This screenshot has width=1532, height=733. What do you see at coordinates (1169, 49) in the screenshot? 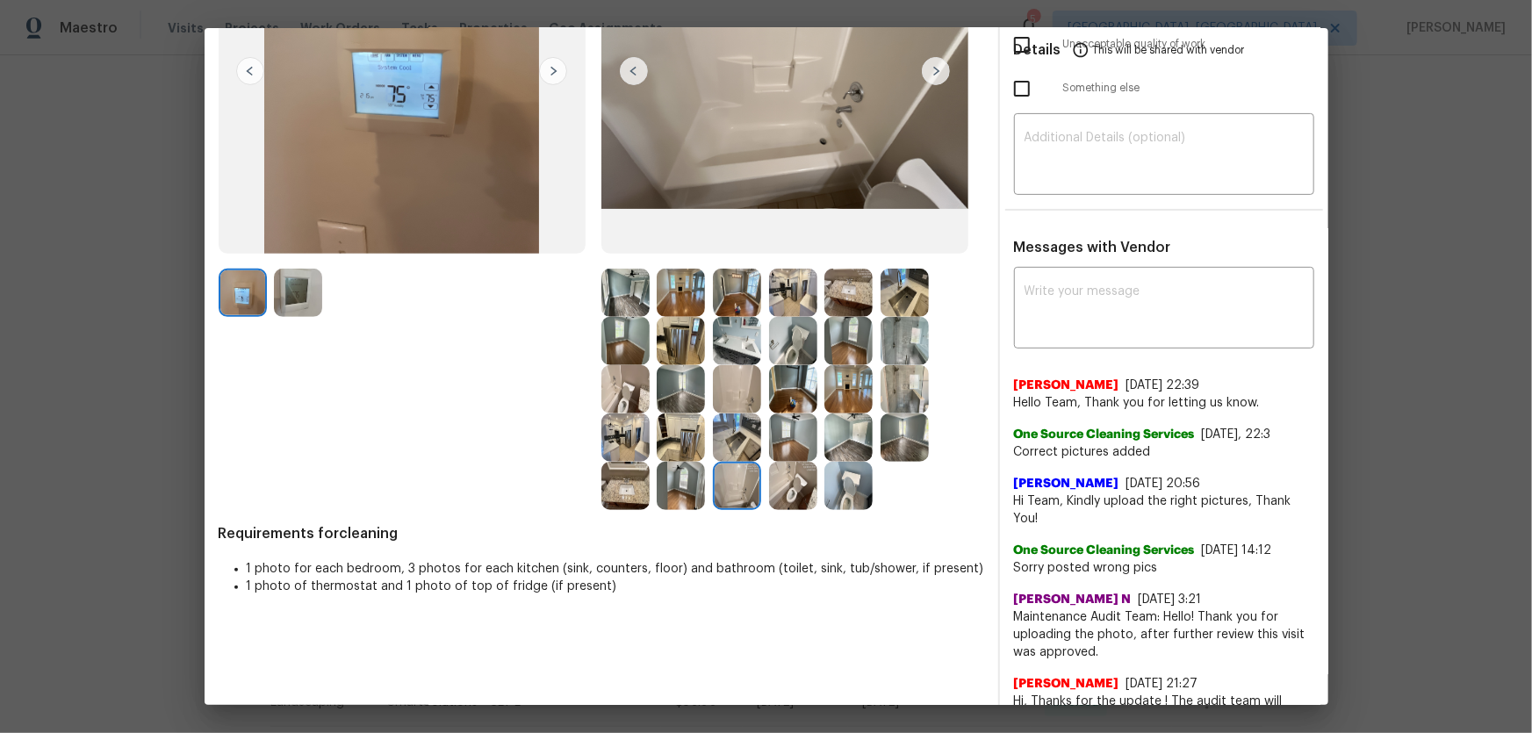
I see `span: This will be shared with vendor` at bounding box center [1169, 49].